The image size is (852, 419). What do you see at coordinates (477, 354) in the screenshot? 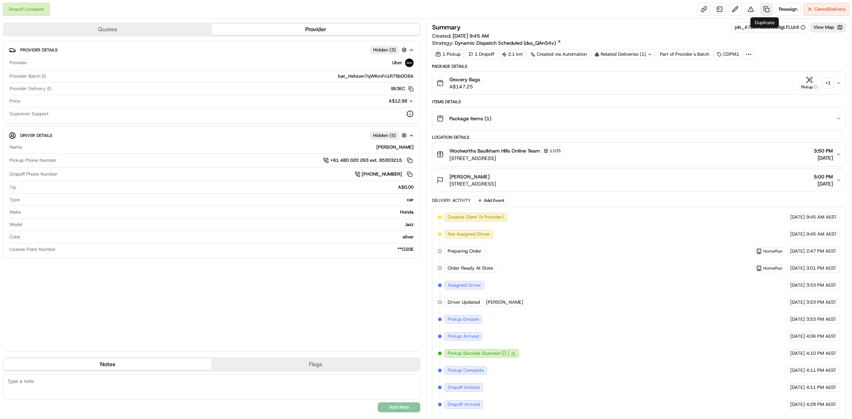
I see `button: Pickup Barcode Scanned` at bounding box center [477, 354].